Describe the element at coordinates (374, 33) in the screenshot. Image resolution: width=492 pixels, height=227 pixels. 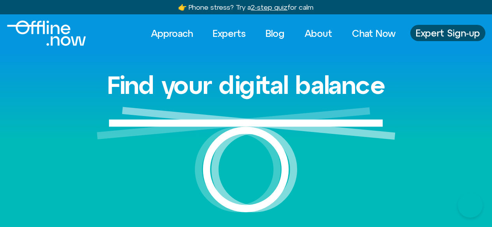
I see `a: Chat Now` at that location.